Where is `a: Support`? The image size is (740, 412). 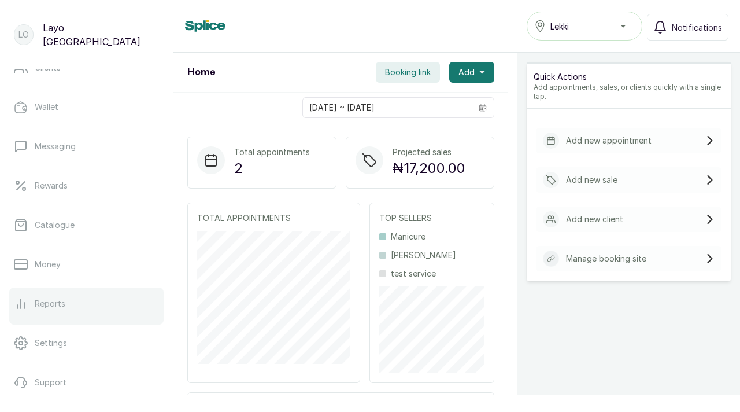
a: Support is located at coordinates (86, 382).